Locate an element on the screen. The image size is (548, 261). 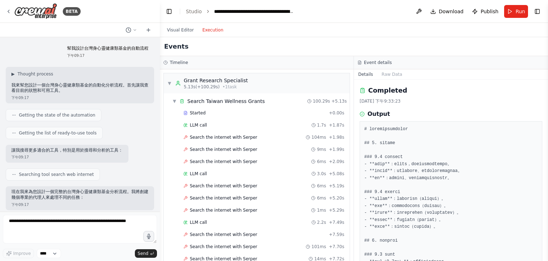
h3: Timeline is located at coordinates (179, 62).